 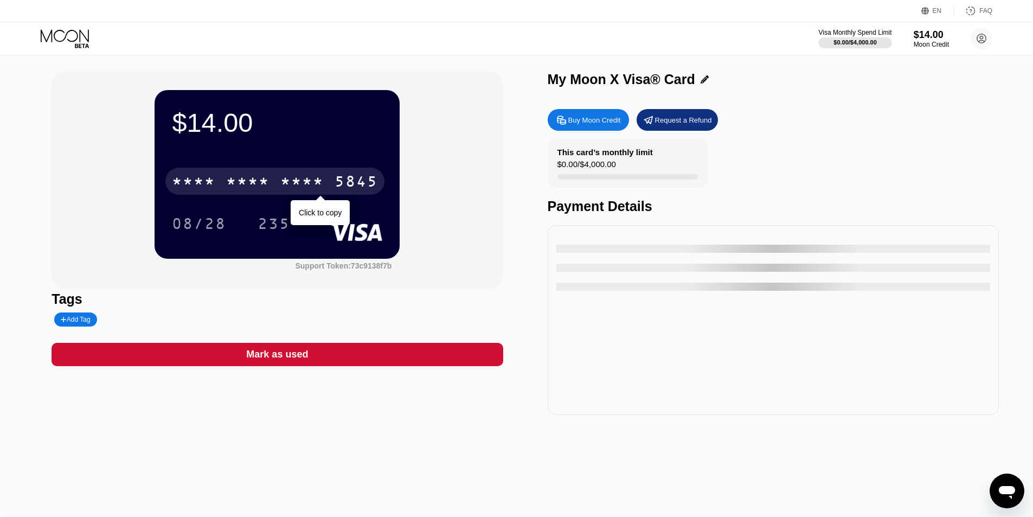 I want to click on div: Support Token: 73c9138f7b, so click(x=343, y=266).